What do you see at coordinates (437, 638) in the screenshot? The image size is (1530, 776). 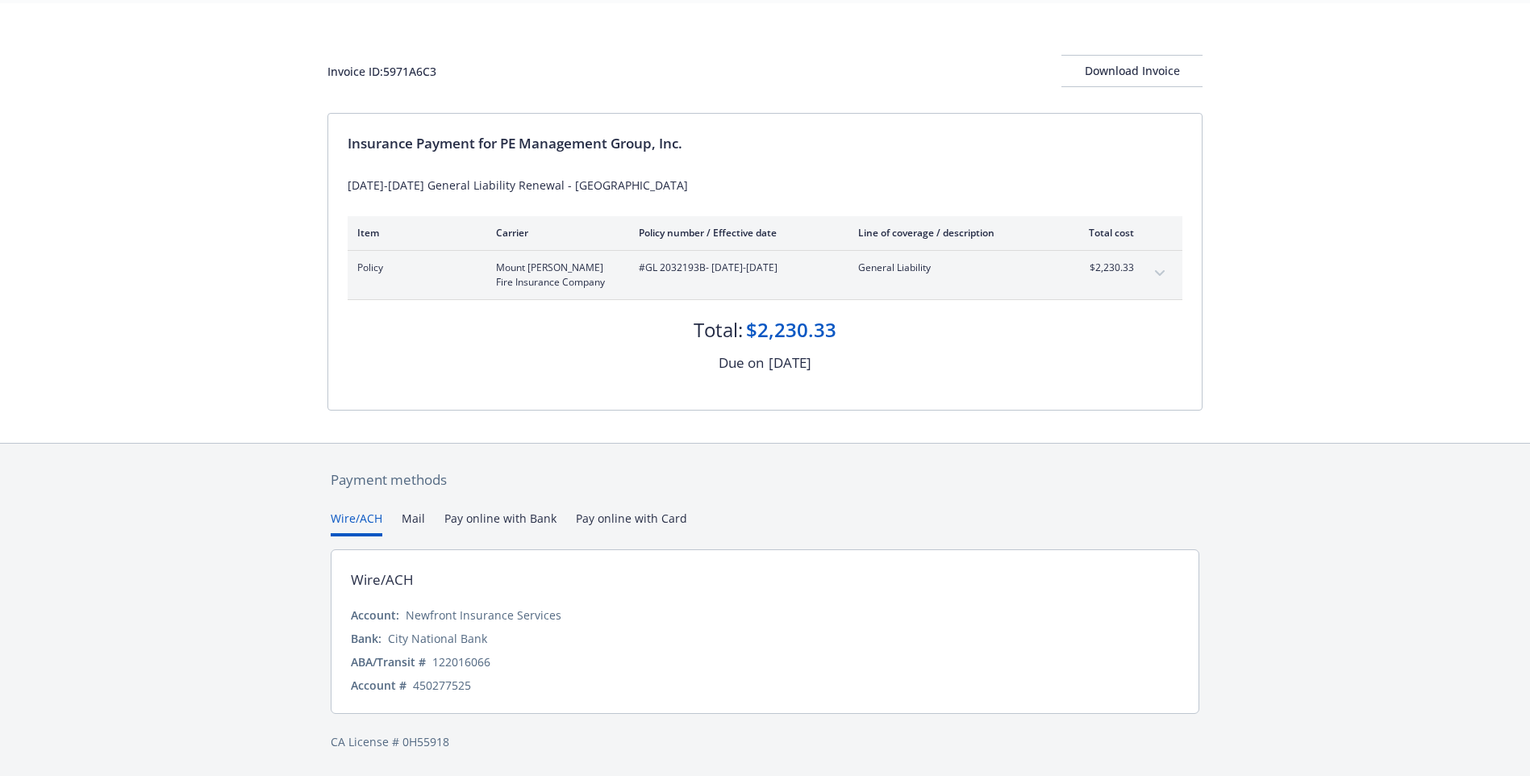 I see `div: City National Bank` at bounding box center [437, 638].